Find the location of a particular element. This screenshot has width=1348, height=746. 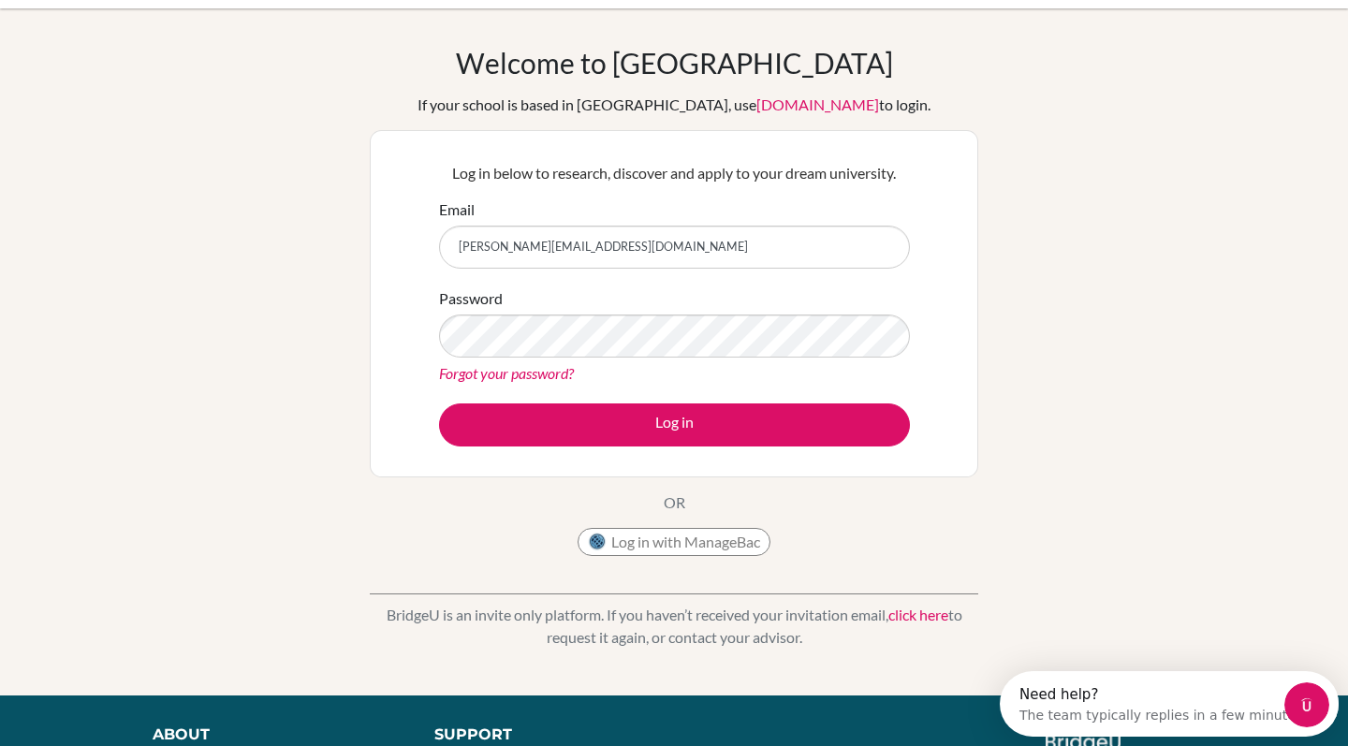

div: Support is located at coordinates (545, 735).